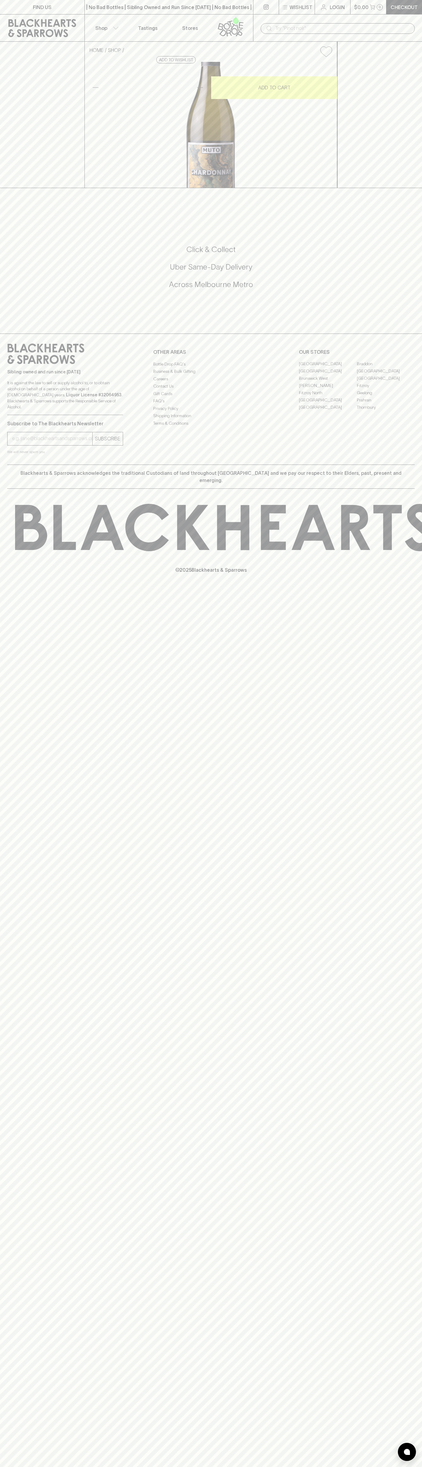 Image resolution: width=422 pixels, height=1467 pixels. I want to click on a: Thornbury, so click(386, 407).